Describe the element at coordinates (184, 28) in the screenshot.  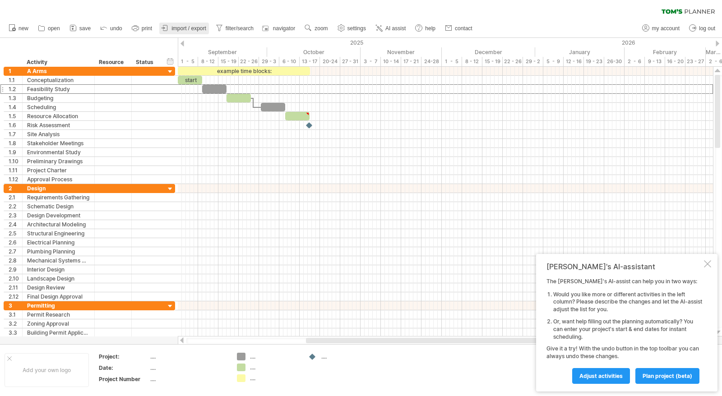
I see `a: import / export` at that location.